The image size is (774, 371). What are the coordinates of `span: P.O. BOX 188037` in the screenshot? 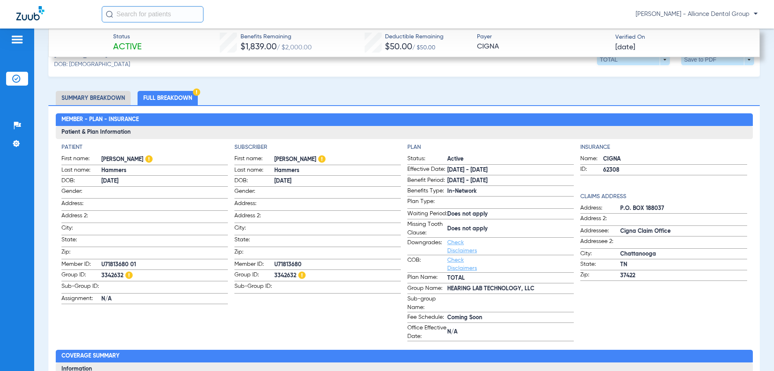 It's located at (684, 208).